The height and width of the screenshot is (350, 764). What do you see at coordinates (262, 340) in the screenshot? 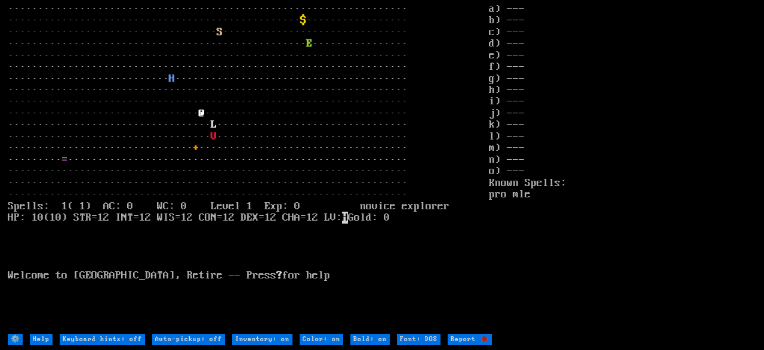
I see `input: Inventory: on` at bounding box center [262, 340].